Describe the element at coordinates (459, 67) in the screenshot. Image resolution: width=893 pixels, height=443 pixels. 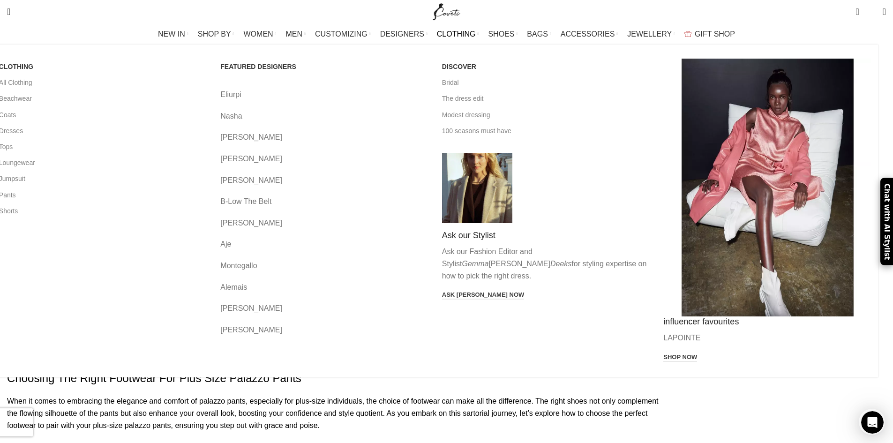
I see `span: DISCOVER` at that location.